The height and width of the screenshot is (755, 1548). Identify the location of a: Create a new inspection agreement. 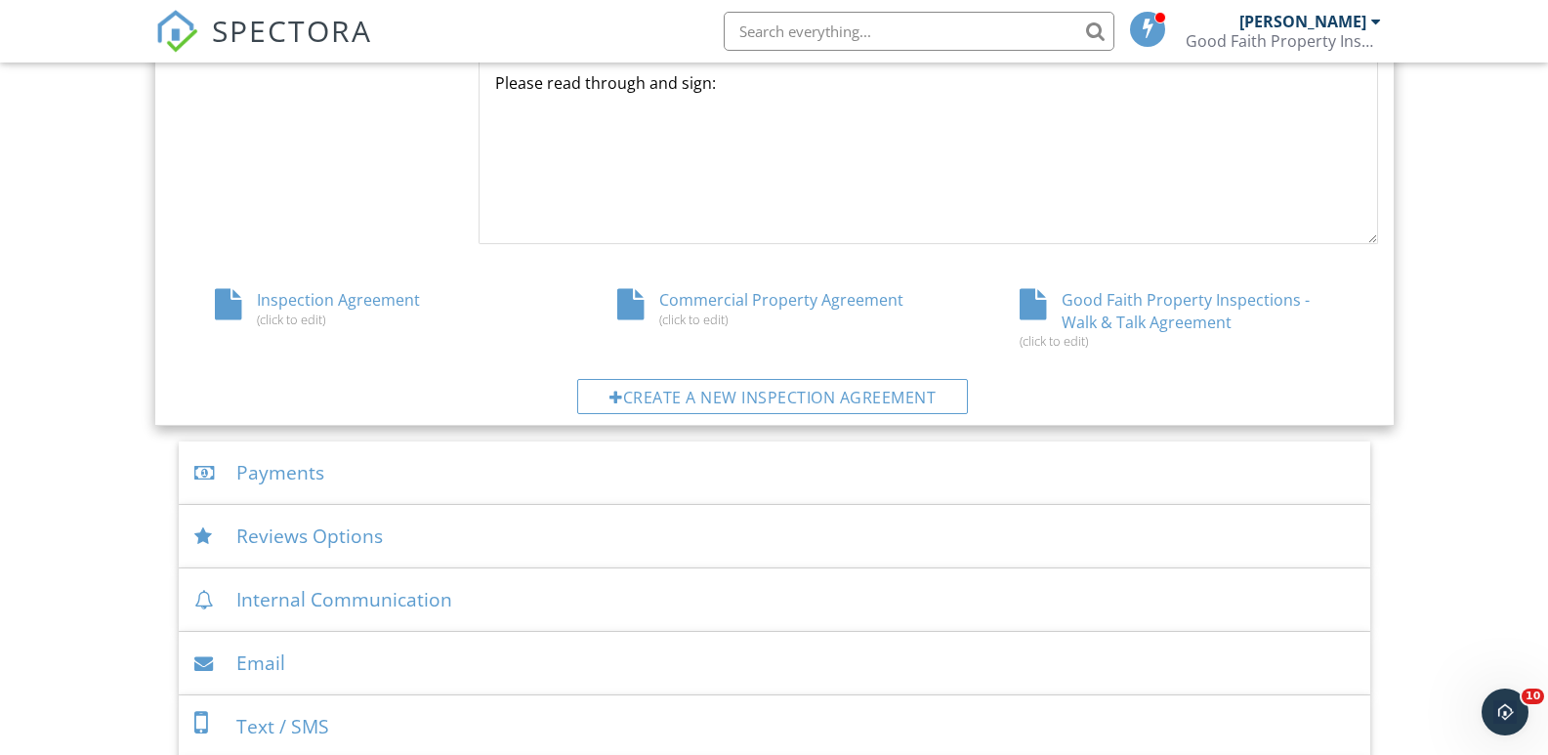
(775, 398).